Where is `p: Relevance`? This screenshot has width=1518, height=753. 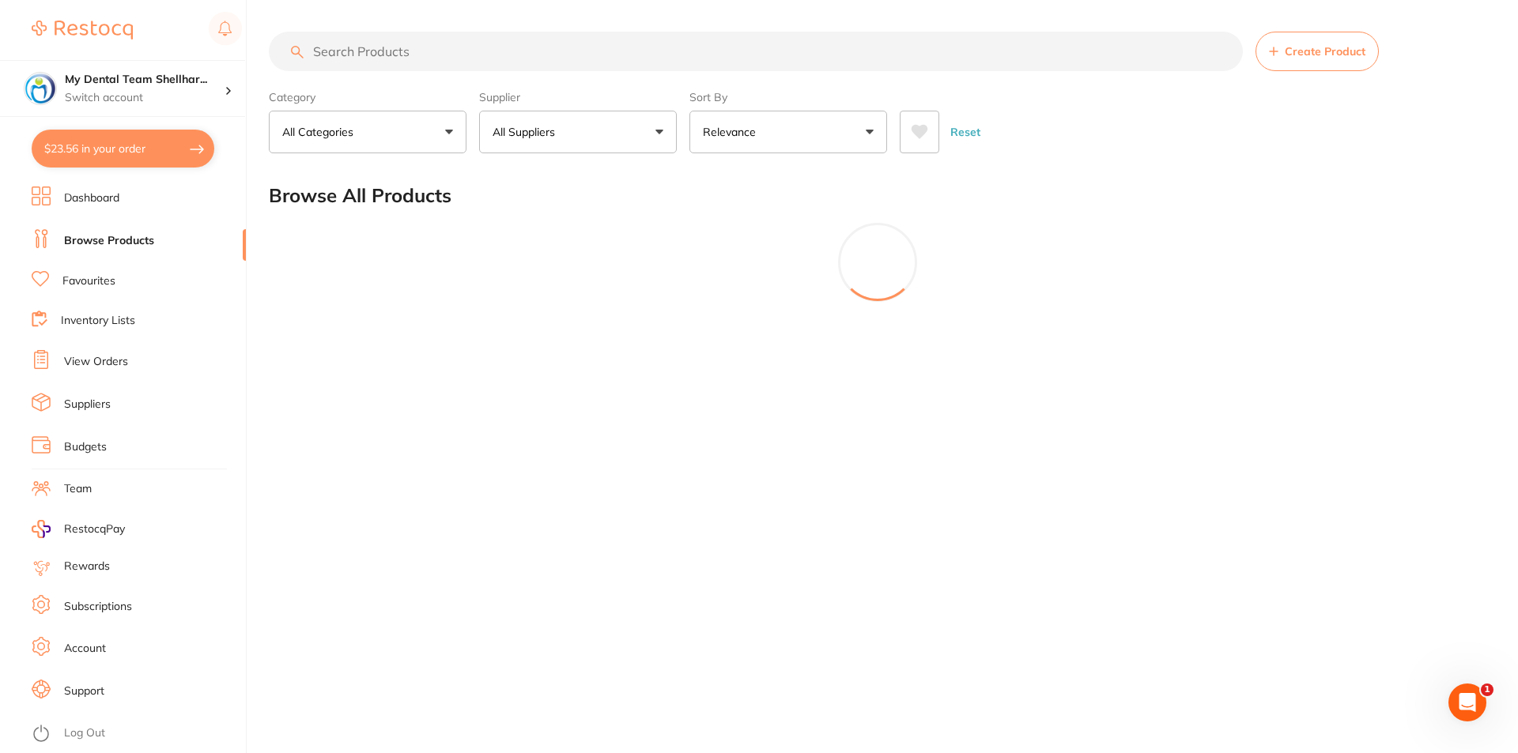 p: Relevance is located at coordinates (732, 132).